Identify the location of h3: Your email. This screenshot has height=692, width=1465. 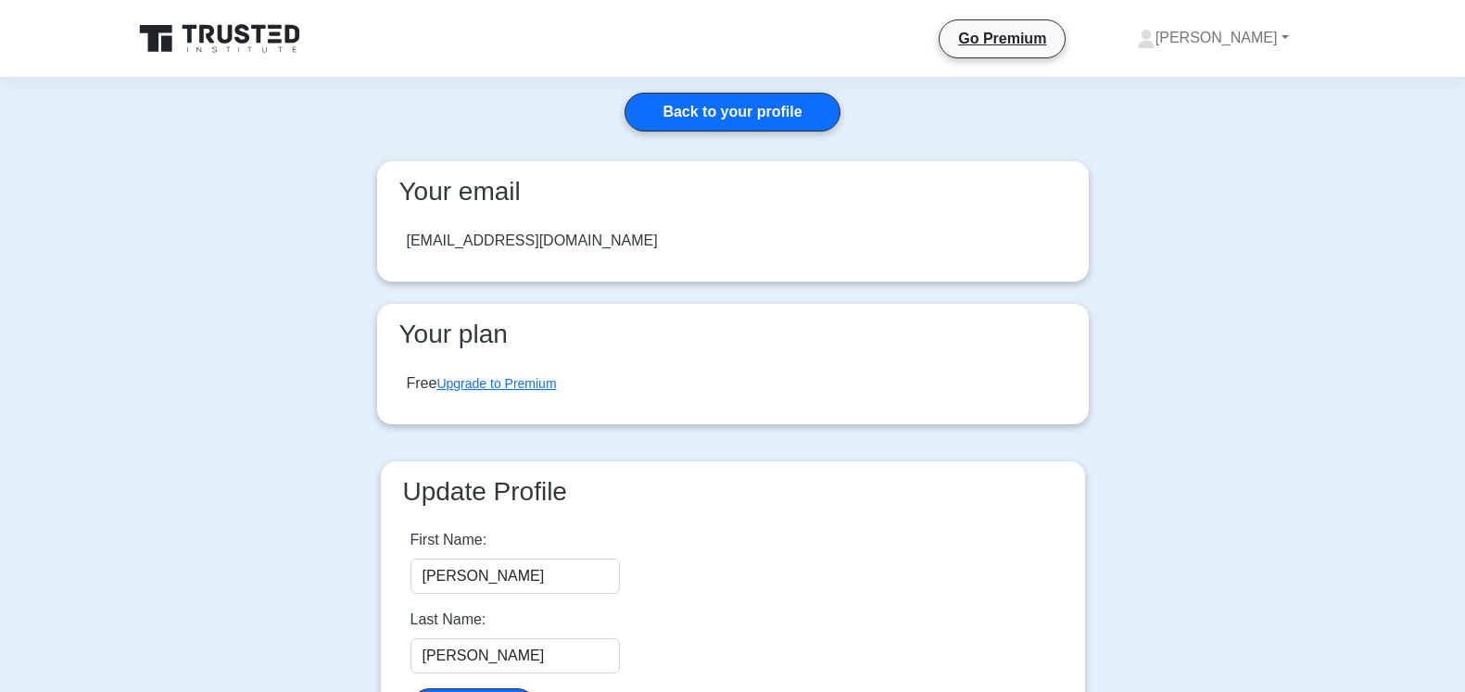
(733, 192).